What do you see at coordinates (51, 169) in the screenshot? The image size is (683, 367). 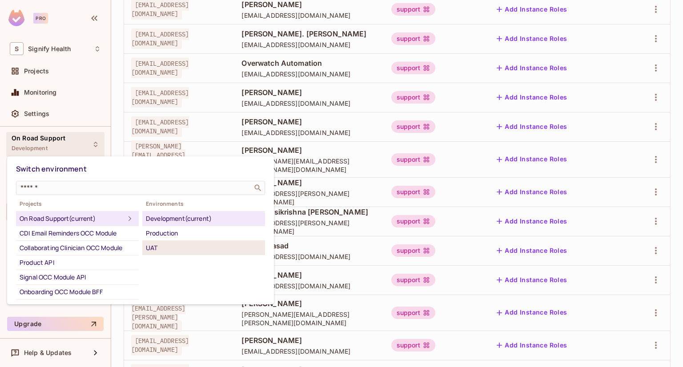 I see `span: Switch environment` at bounding box center [51, 169].